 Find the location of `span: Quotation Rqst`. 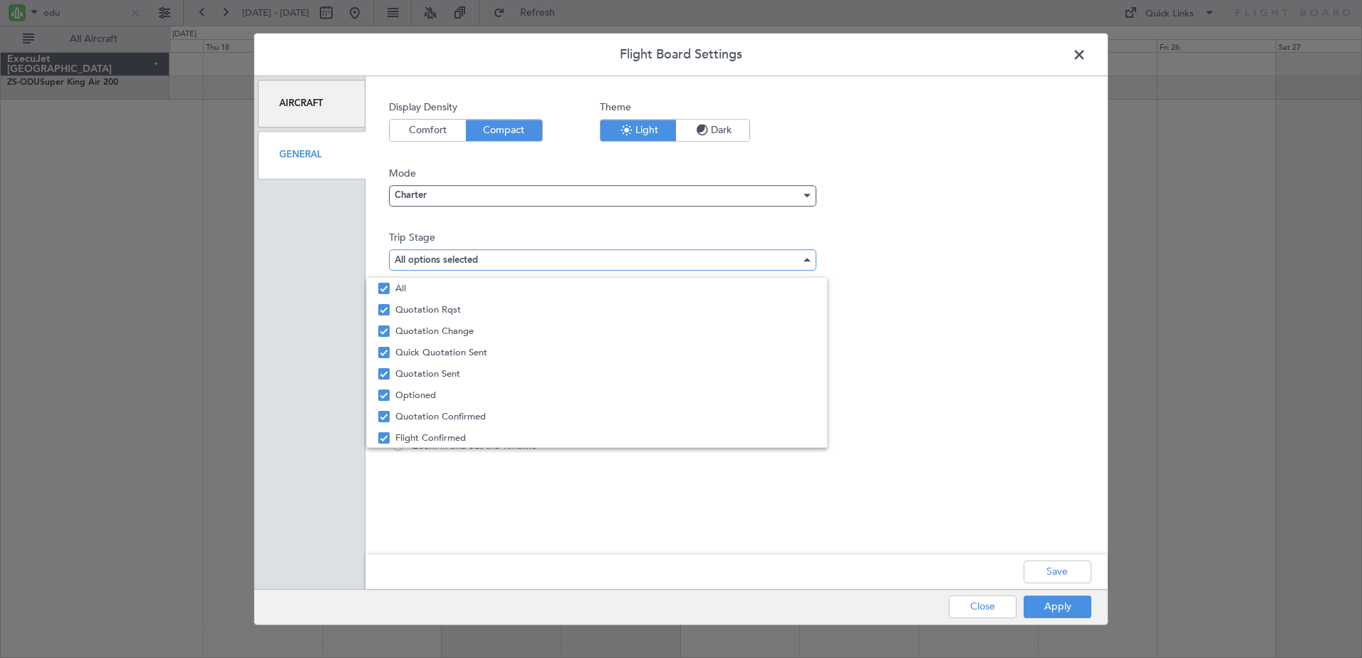

span: Quotation Rqst is located at coordinates (605, 310).